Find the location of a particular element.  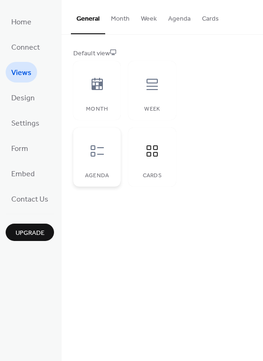

div: Cards is located at coordinates (151, 176).